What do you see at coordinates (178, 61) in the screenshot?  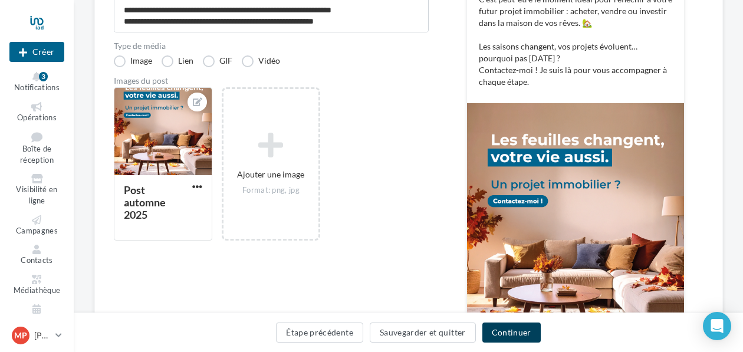 I see `label: Lien` at bounding box center [178, 61].